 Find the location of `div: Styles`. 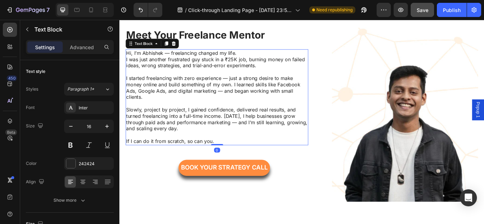

div: Styles is located at coordinates (32, 89).